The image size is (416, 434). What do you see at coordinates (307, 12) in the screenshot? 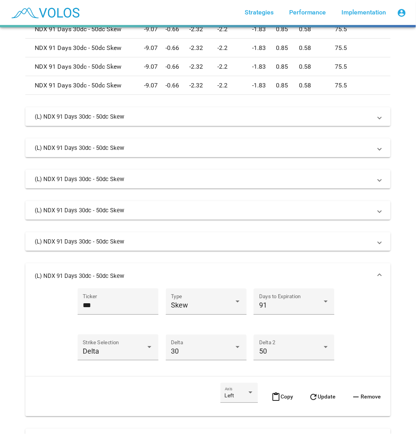
I see `span: Performance` at bounding box center [307, 12].